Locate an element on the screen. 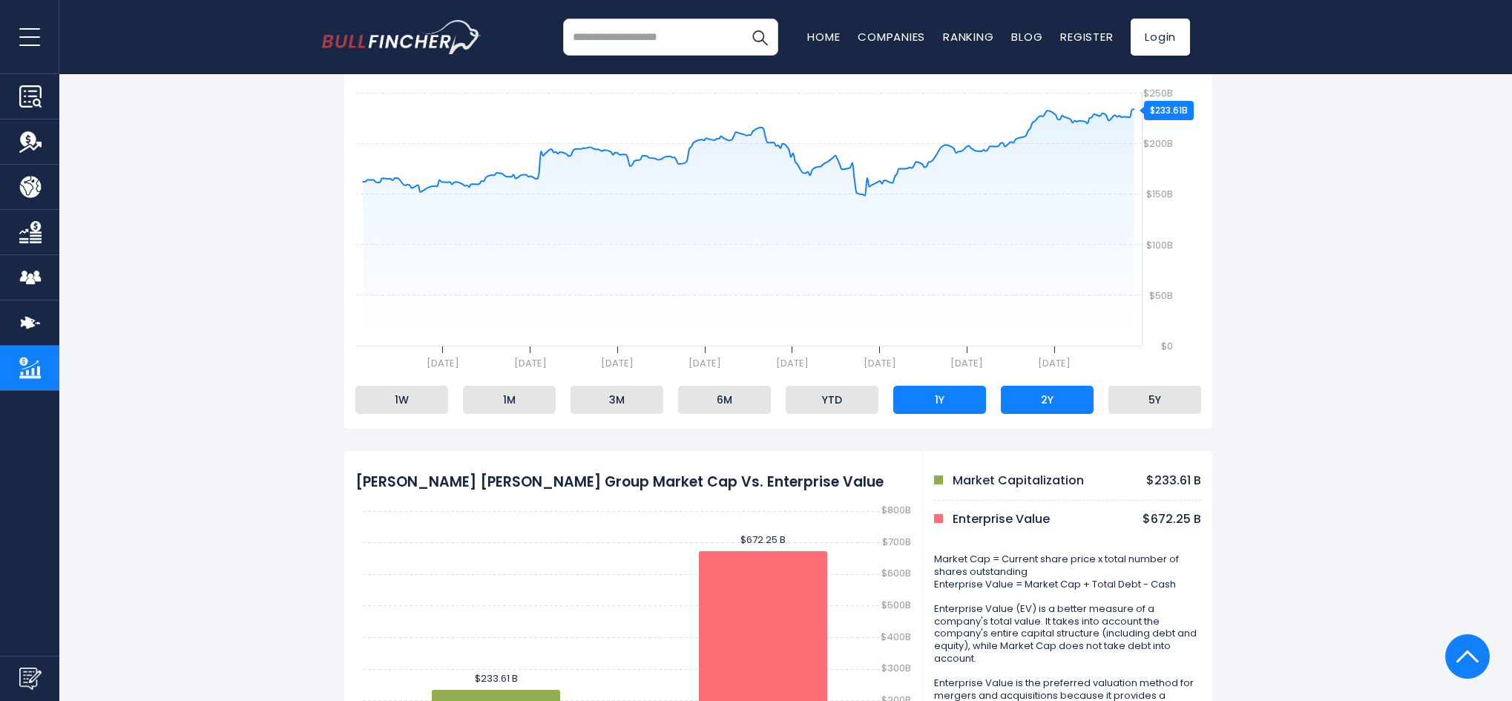  p: Market Cap = Current share price x total number of shares outstanding Enterprise Value = Market C... is located at coordinates (1067, 572).